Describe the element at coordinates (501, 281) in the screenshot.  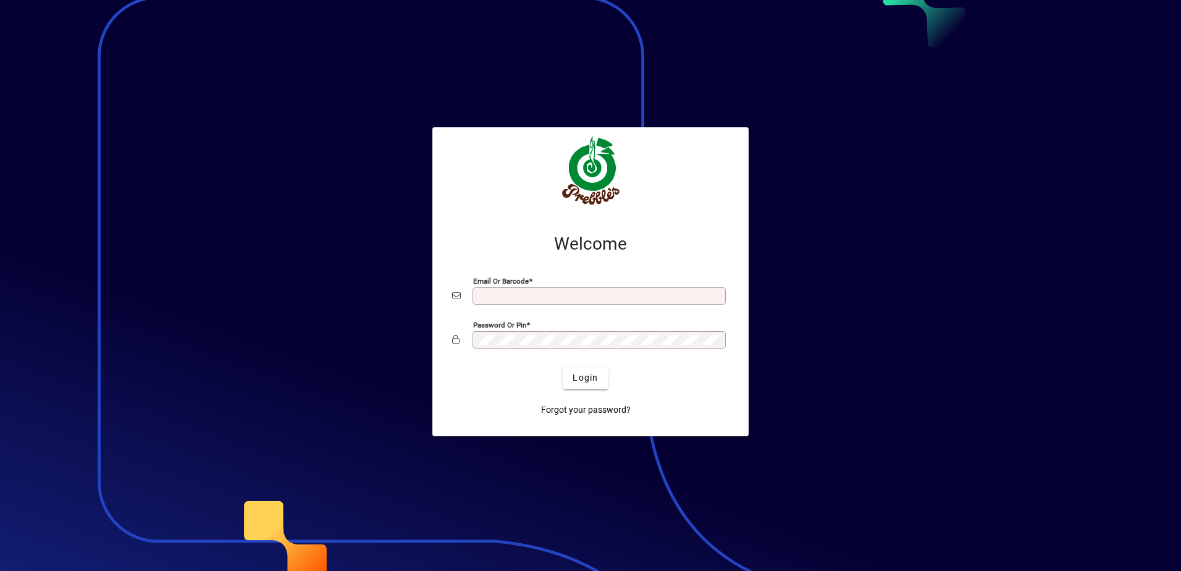
I see `mat-label: Email or Barcode` at that location.